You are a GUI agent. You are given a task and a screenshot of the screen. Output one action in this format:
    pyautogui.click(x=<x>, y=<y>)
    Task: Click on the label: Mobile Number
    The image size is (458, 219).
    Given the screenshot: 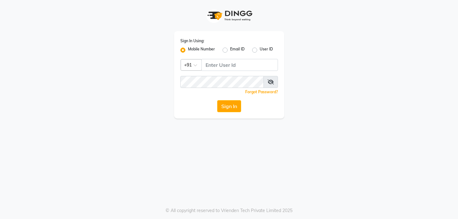 What is the action you would take?
    pyautogui.click(x=202, y=50)
    